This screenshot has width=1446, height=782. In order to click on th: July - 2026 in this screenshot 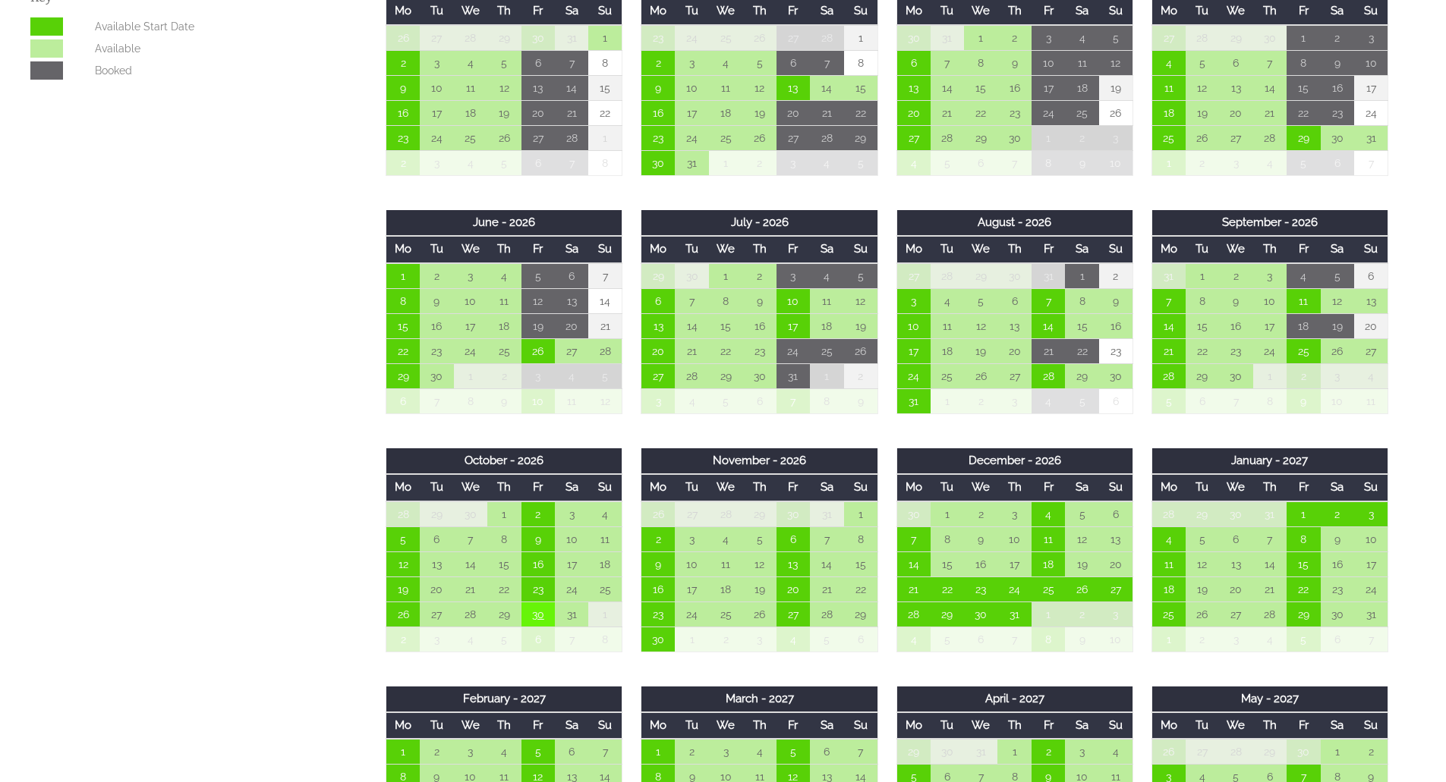, I will do `click(759, 223)`.